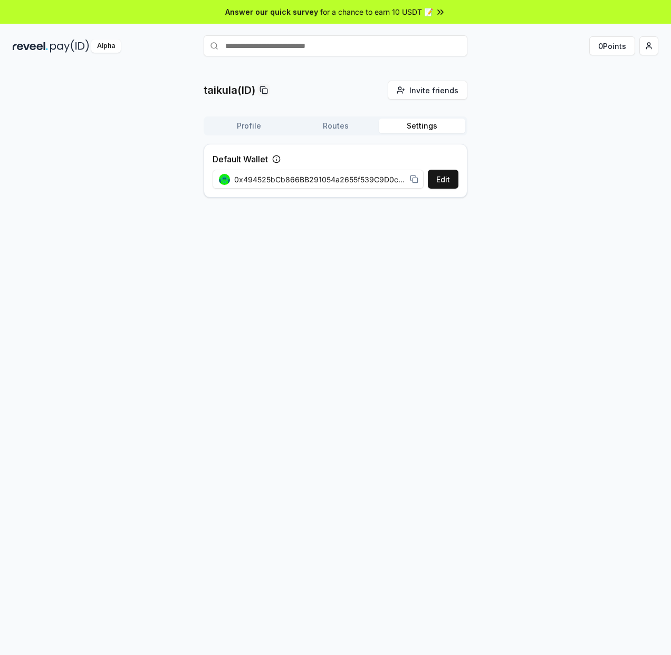  Describe the element at coordinates (335, 126) in the screenshot. I see `button: Routes` at that location.